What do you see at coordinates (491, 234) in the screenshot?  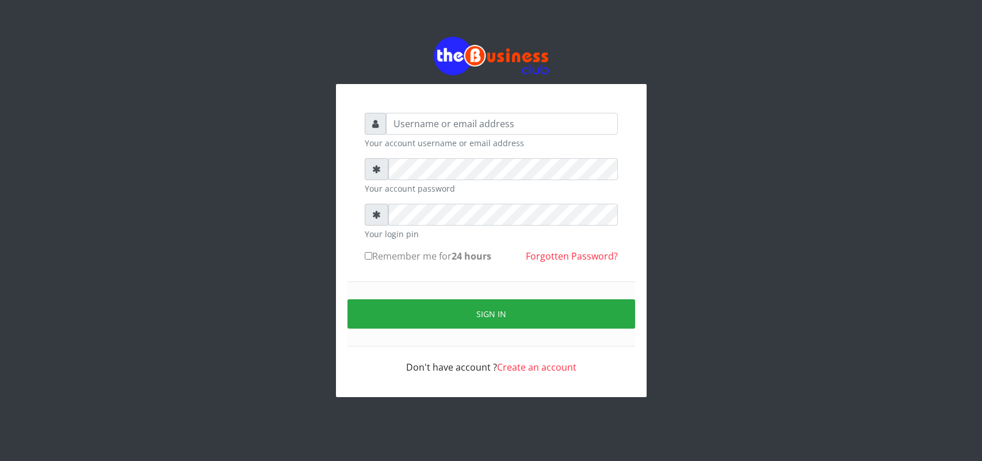 I see `small: Your login pin` at bounding box center [491, 234].